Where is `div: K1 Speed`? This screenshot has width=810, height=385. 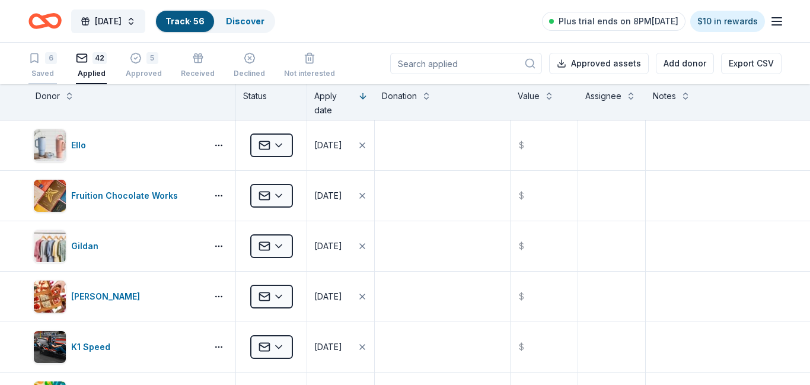
div: K1 Speed is located at coordinates (93, 347).